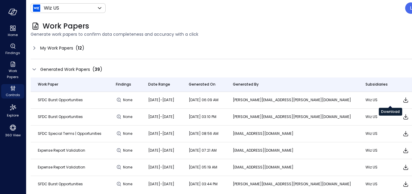  I want to click on span: 39, so click(97, 69).